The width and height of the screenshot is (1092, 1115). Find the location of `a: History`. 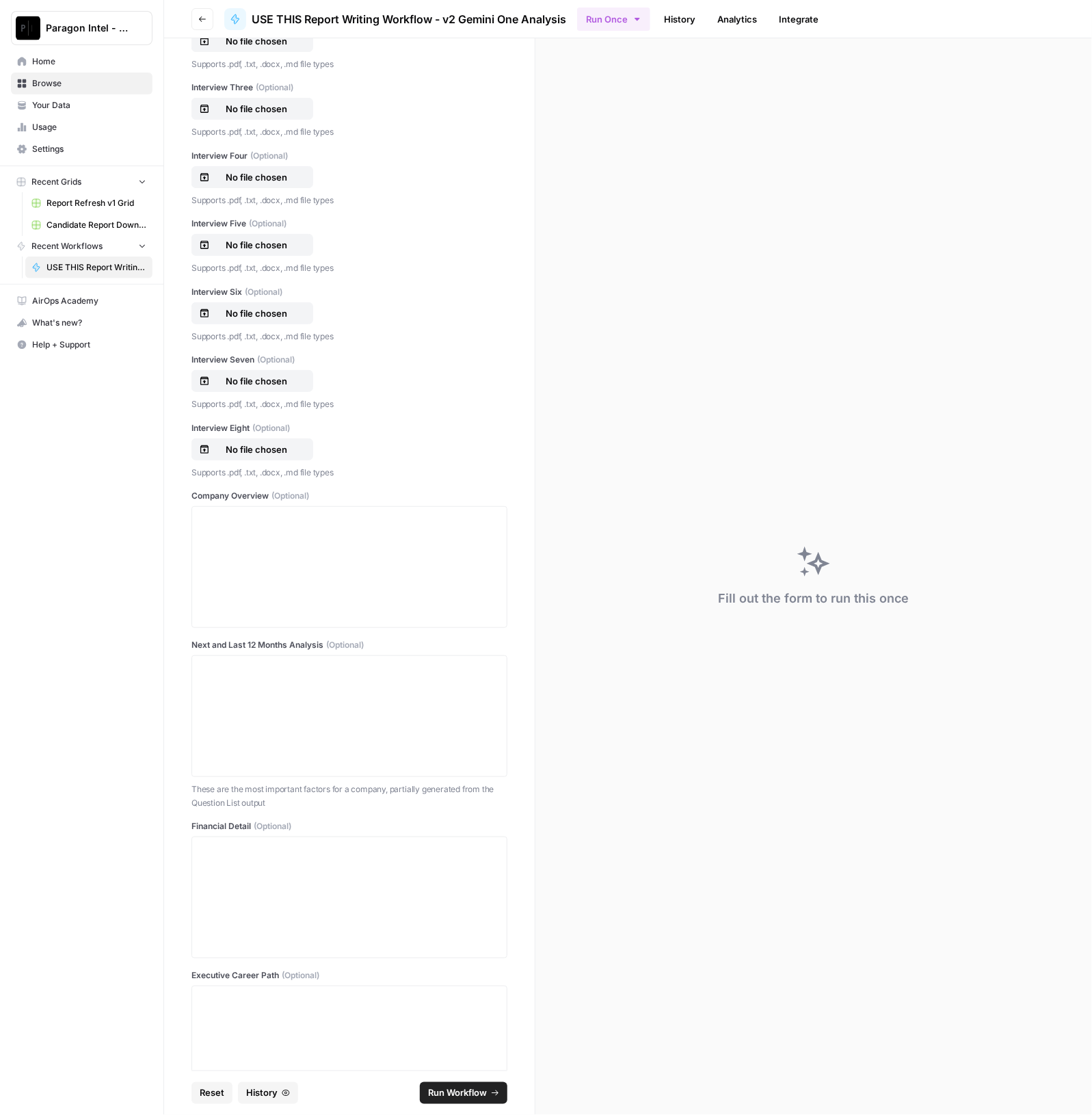

a: History is located at coordinates (680, 19).